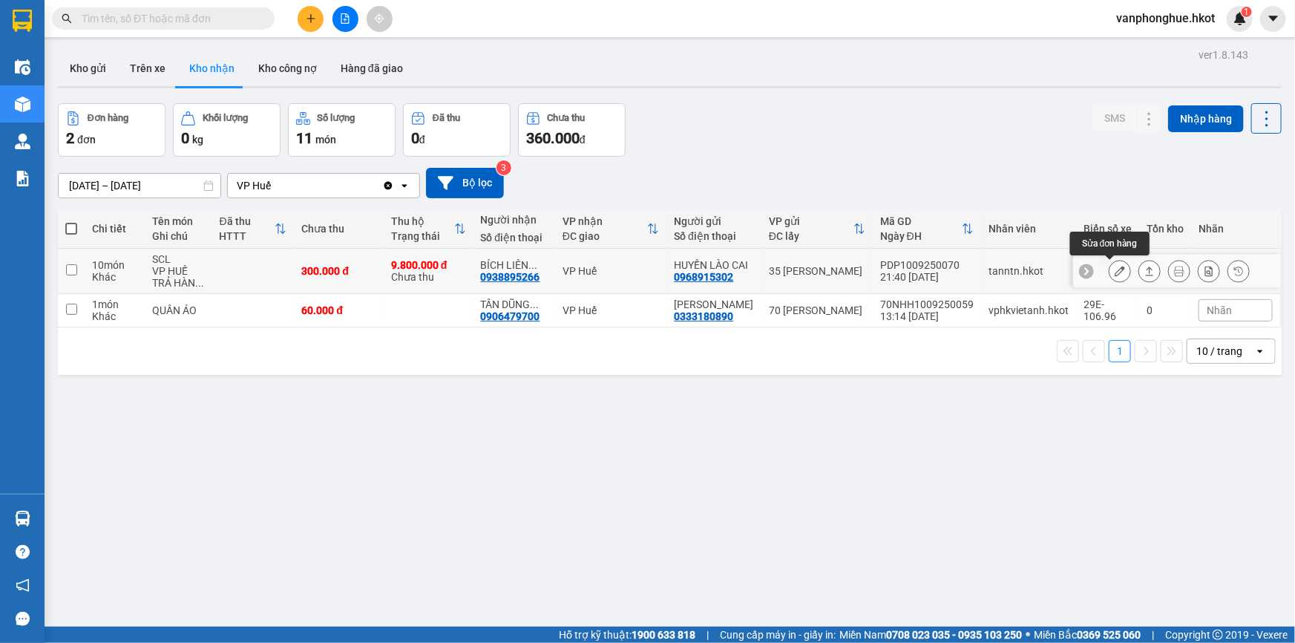 The height and width of the screenshot is (643, 1295). I want to click on img: icon-new-feature, so click(1240, 19).